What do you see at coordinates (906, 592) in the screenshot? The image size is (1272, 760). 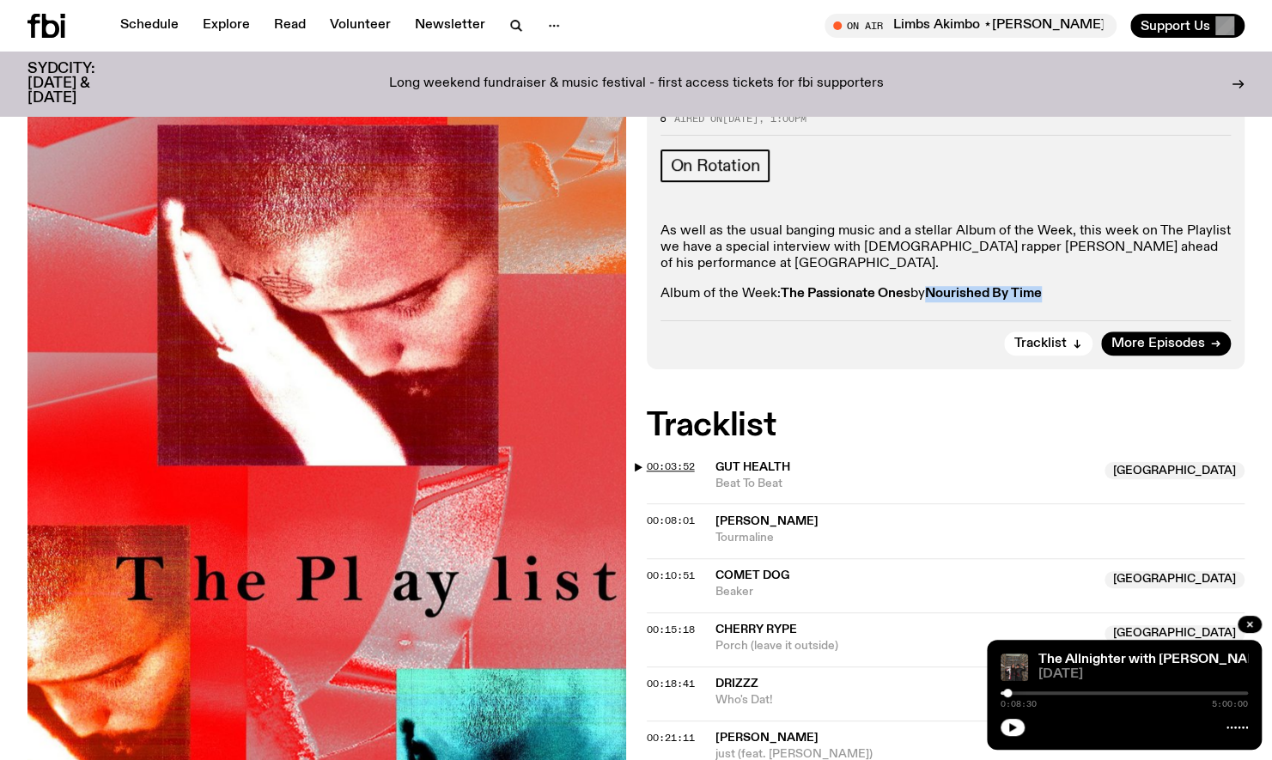 I see `span: Beaker` at bounding box center [906, 592].